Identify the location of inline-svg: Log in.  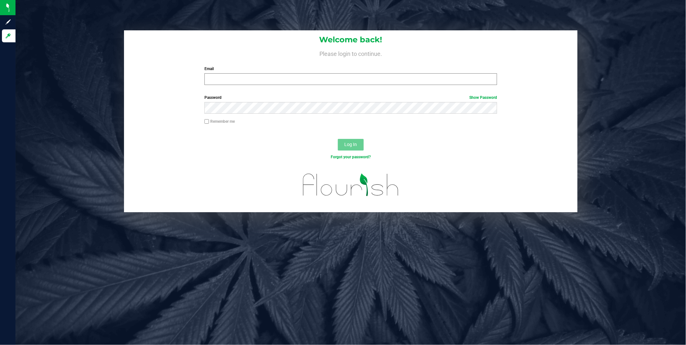
(8, 36).